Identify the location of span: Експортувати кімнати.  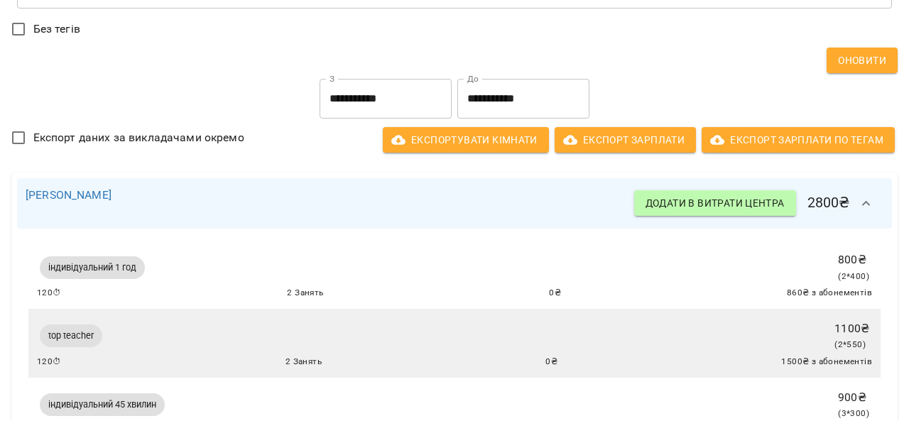
(466, 140).